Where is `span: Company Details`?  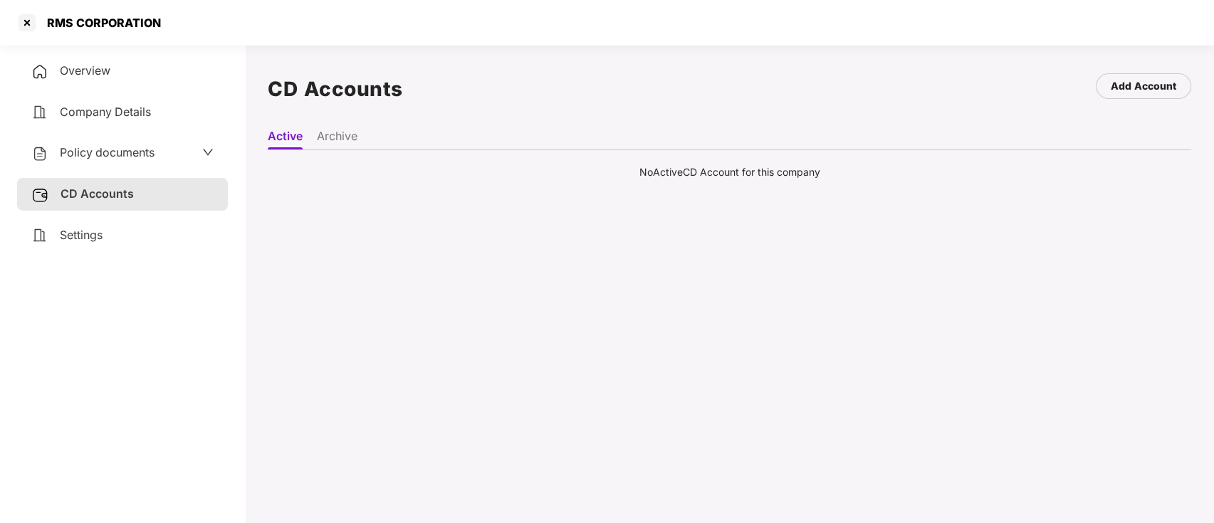 span: Company Details is located at coordinates (105, 112).